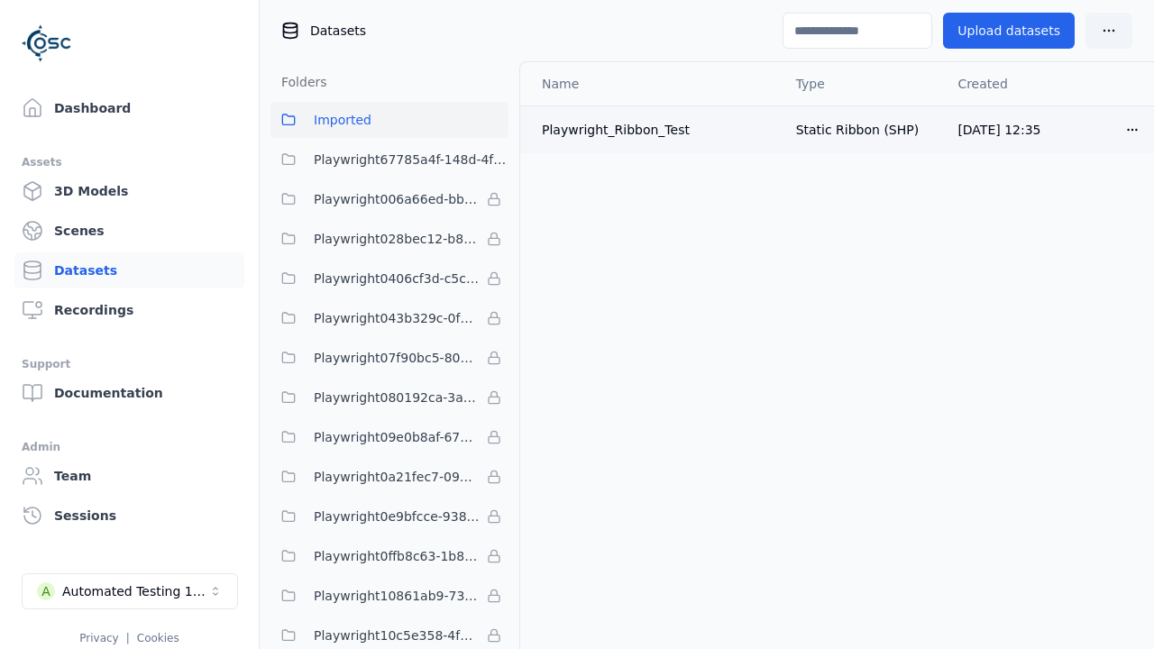  What do you see at coordinates (1009, 31) in the screenshot?
I see `a: Upload datasets` at bounding box center [1009, 31].